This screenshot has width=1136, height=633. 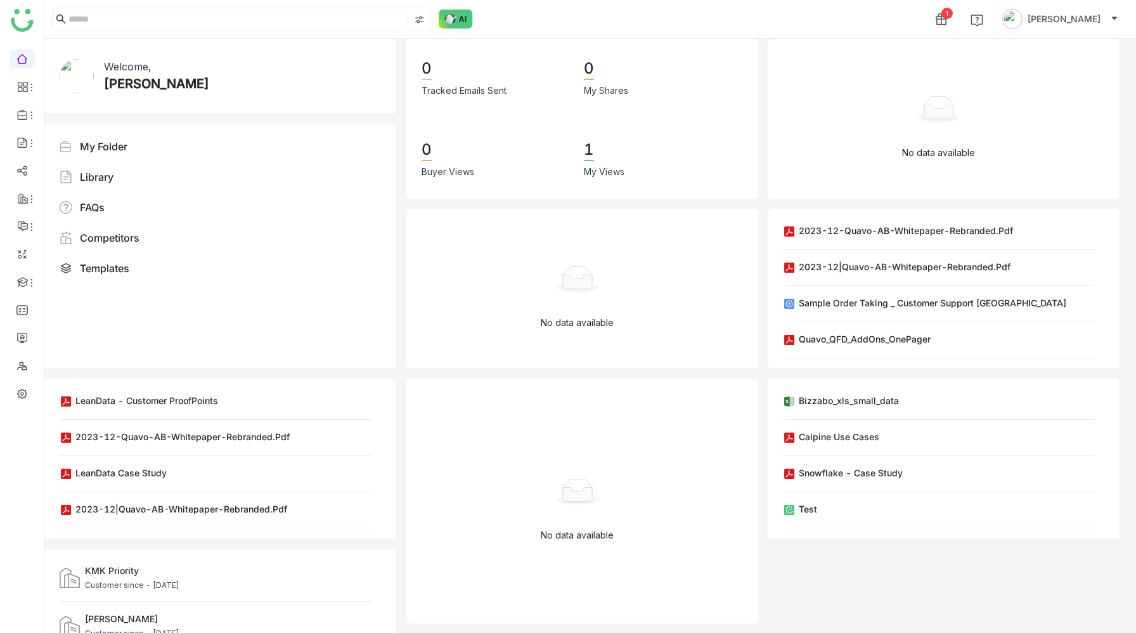 What do you see at coordinates (103, 146) in the screenshot?
I see `div: My Folder` at bounding box center [103, 146].